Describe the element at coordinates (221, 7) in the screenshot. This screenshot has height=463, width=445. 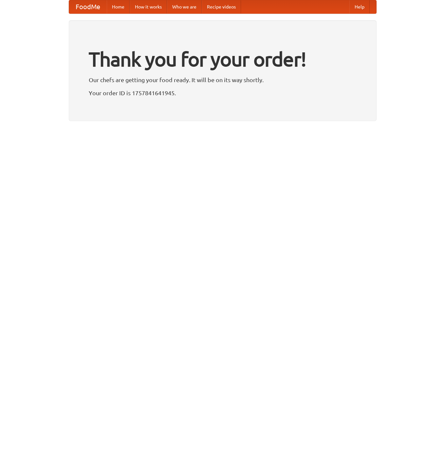
I see `a: Recipe videos` at that location.